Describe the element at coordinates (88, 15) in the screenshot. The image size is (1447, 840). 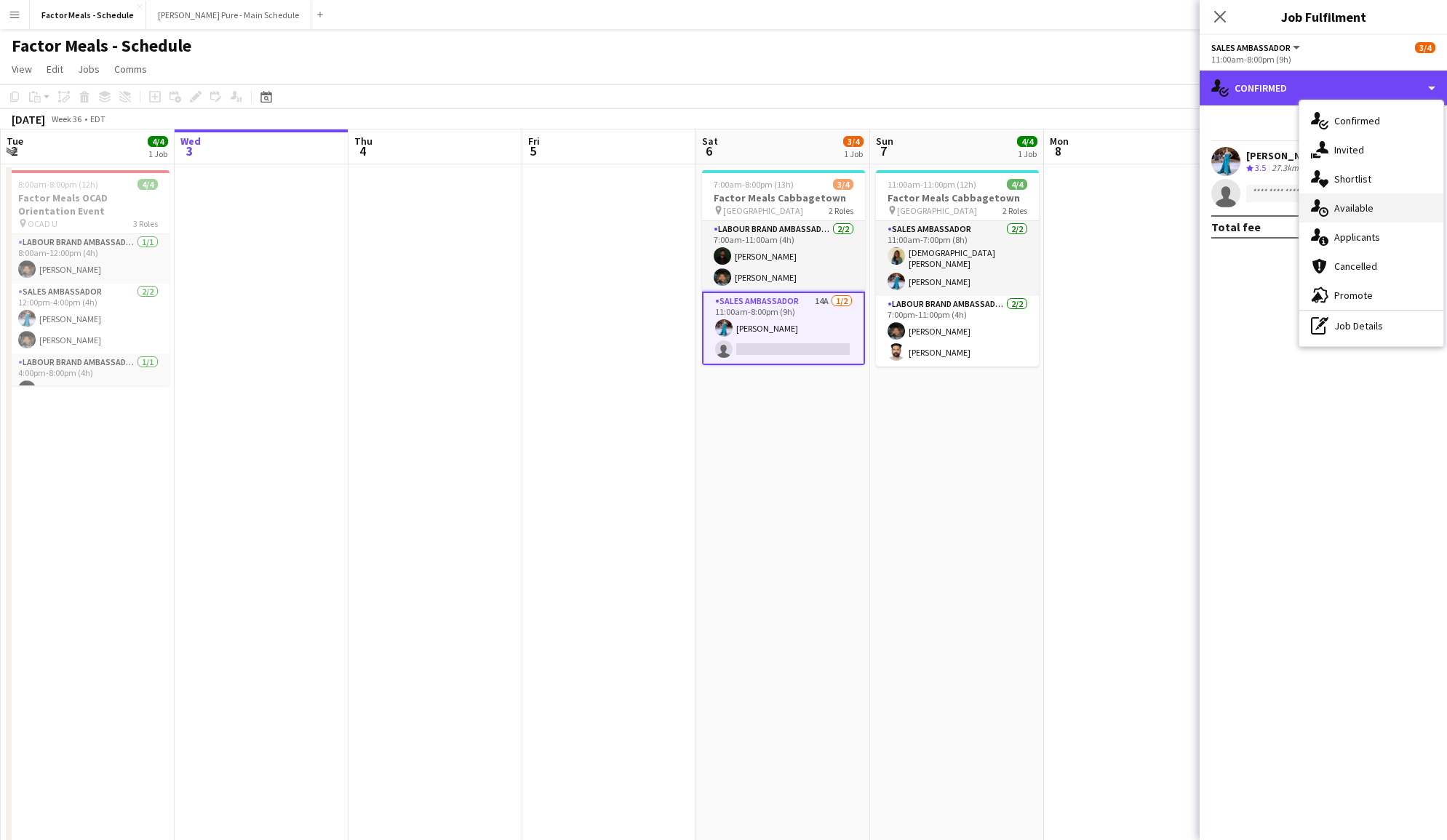
I see `button: Factor Meals - Schedule` at that location.